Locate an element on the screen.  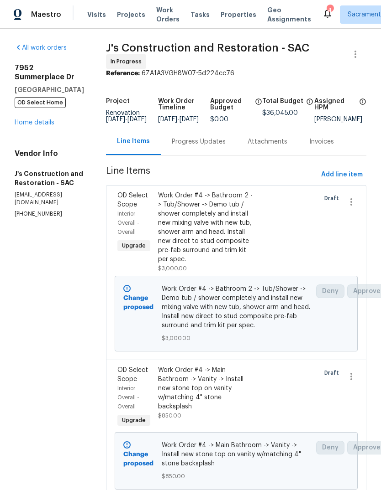
div: Work Order #4 -> Bathroom 2 -> Tub/Shower -> Demo tub / shower completely and install new mixing ... is located at coordinates (206, 228).